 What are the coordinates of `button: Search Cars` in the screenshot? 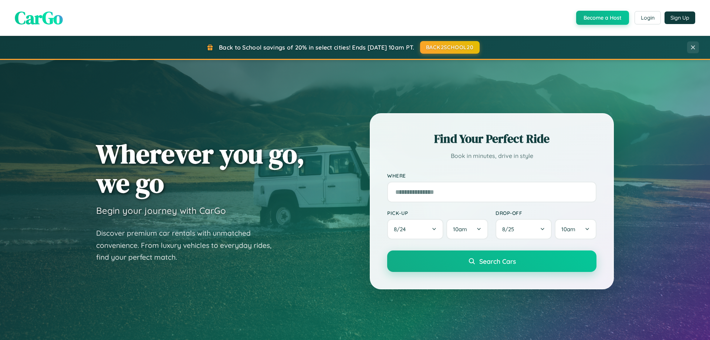 It's located at (492, 261).